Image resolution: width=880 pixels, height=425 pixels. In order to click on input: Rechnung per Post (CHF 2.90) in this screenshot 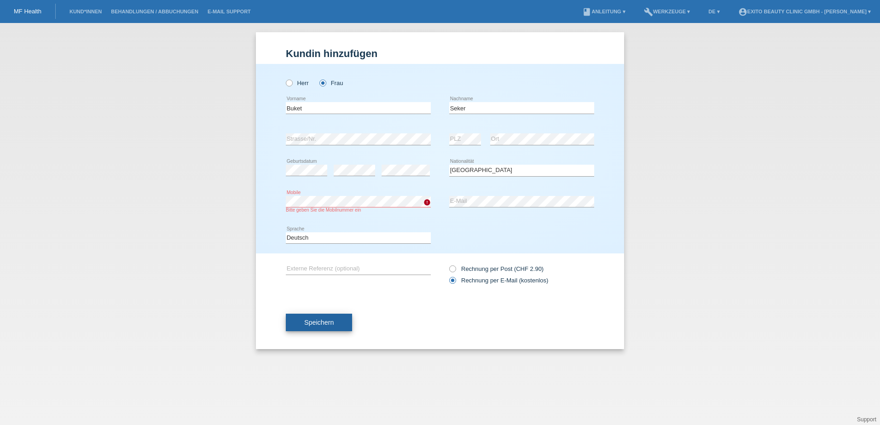, I will do `click(452, 271)`.